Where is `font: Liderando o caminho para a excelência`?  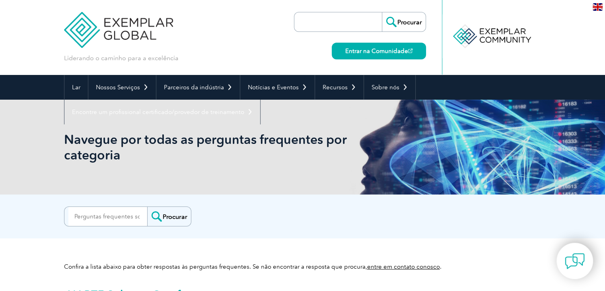 font: Liderando o caminho para a excelência is located at coordinates (121, 58).